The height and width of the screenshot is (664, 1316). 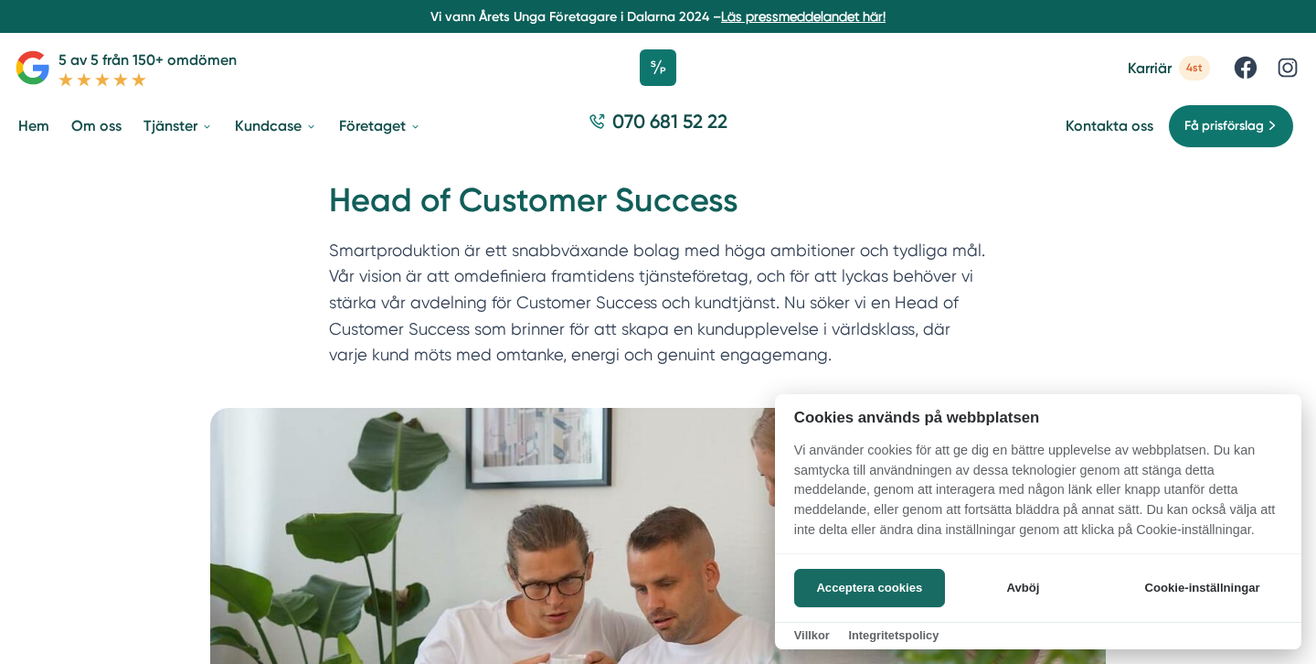 What do you see at coordinates (869, 588) in the screenshot?
I see `button: Acceptera cookies` at bounding box center [869, 588].